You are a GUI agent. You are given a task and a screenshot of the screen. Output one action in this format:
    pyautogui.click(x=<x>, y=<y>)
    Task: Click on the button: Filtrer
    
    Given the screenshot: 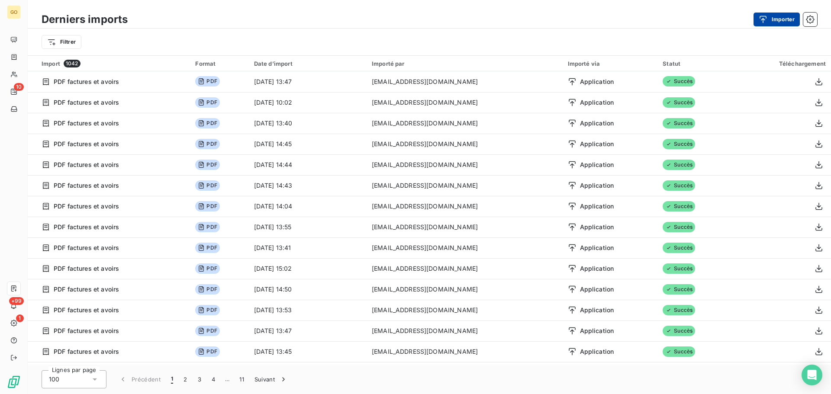 What is the action you would take?
    pyautogui.click(x=61, y=42)
    